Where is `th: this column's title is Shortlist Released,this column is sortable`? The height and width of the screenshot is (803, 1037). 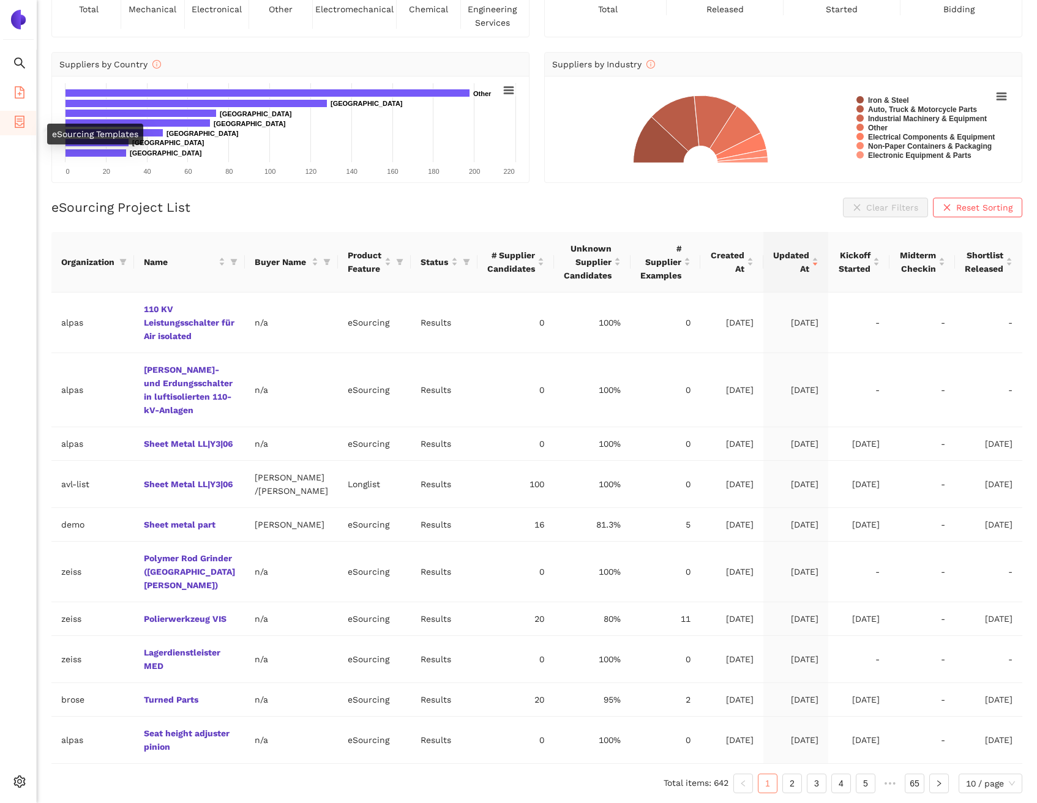
th: this column's title is Shortlist Released,this column is sortable is located at coordinates (989, 262).